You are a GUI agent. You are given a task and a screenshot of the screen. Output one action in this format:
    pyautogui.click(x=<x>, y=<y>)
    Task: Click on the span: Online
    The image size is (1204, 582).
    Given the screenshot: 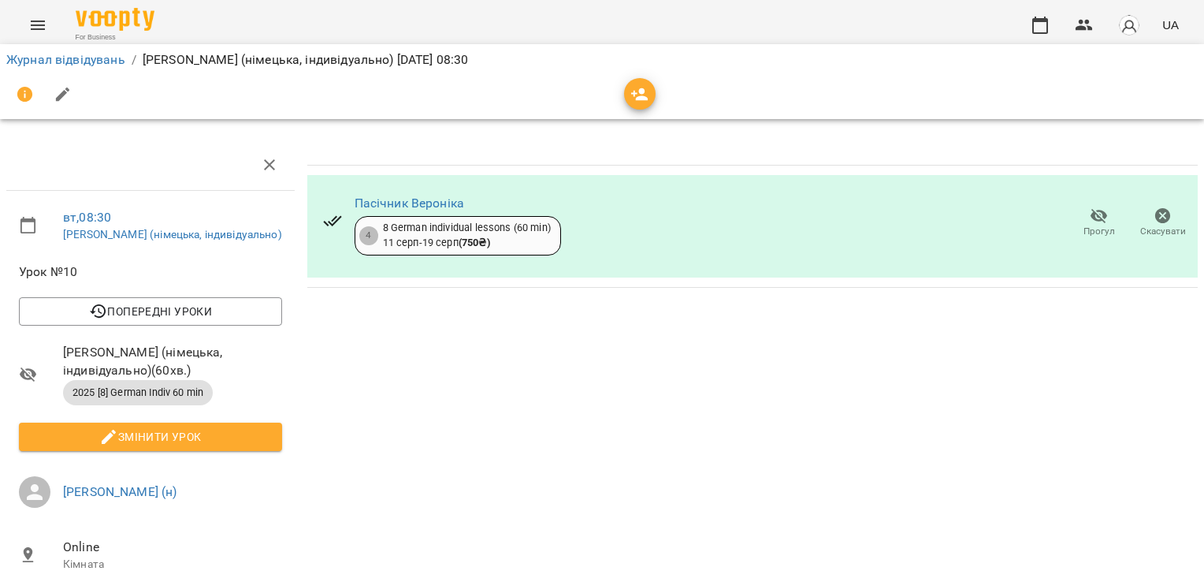 What is the action you would take?
    pyautogui.click(x=173, y=547)
    